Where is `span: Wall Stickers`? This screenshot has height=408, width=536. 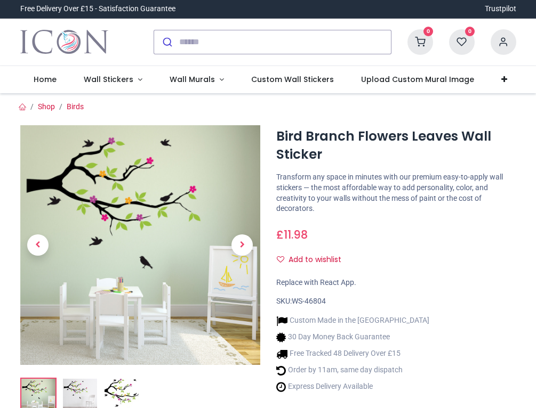
span: Wall Stickers is located at coordinates (108, 79).